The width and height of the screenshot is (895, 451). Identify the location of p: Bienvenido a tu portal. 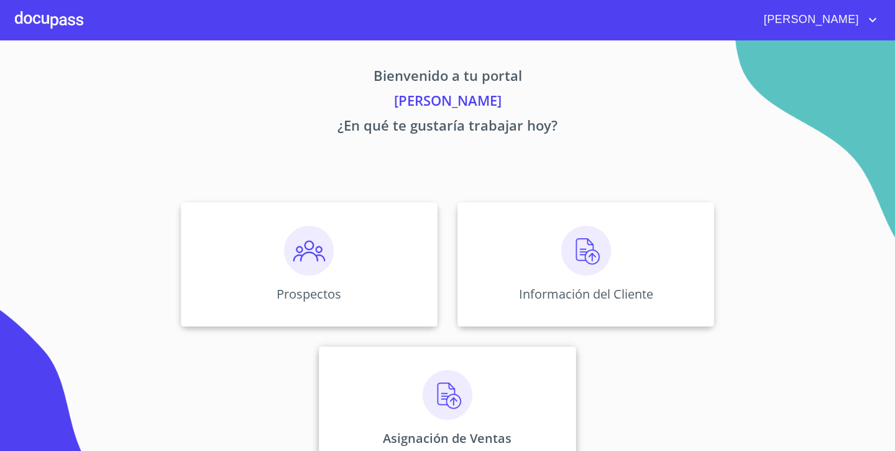
(448, 78).